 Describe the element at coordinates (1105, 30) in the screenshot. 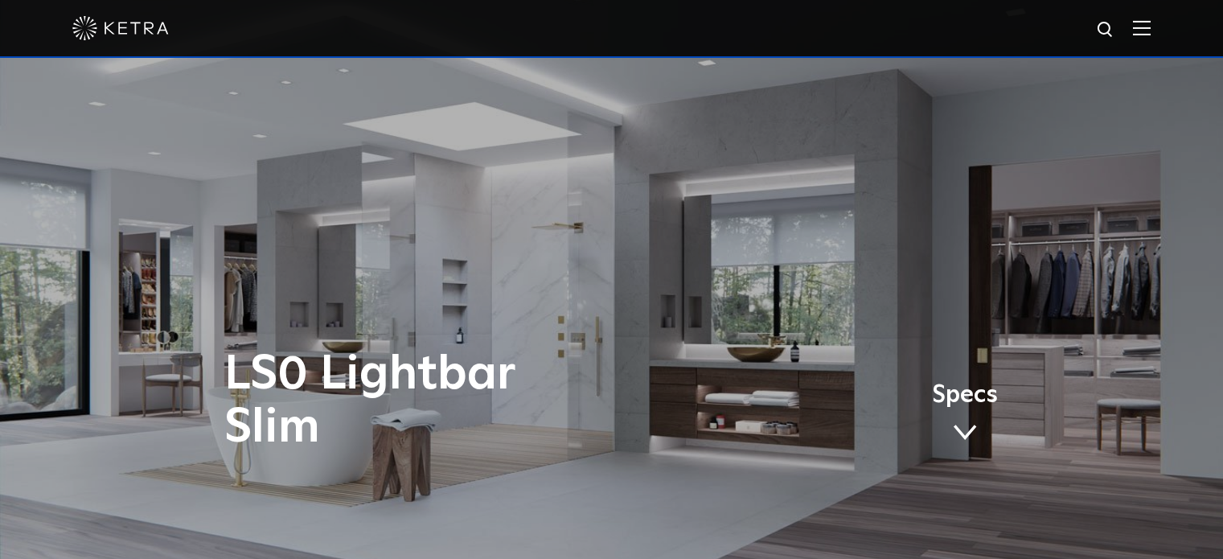

I see `img: search icon` at that location.